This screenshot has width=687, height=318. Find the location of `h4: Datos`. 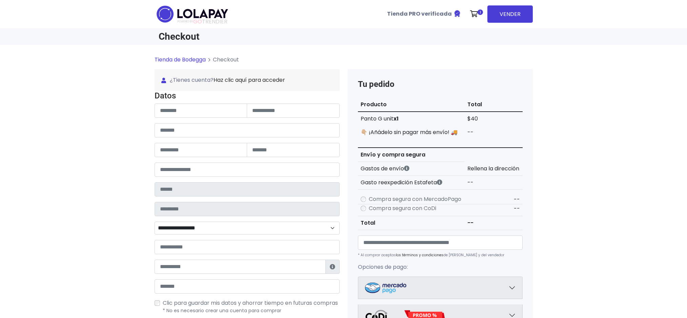

h4: Datos is located at coordinates (247, 96).